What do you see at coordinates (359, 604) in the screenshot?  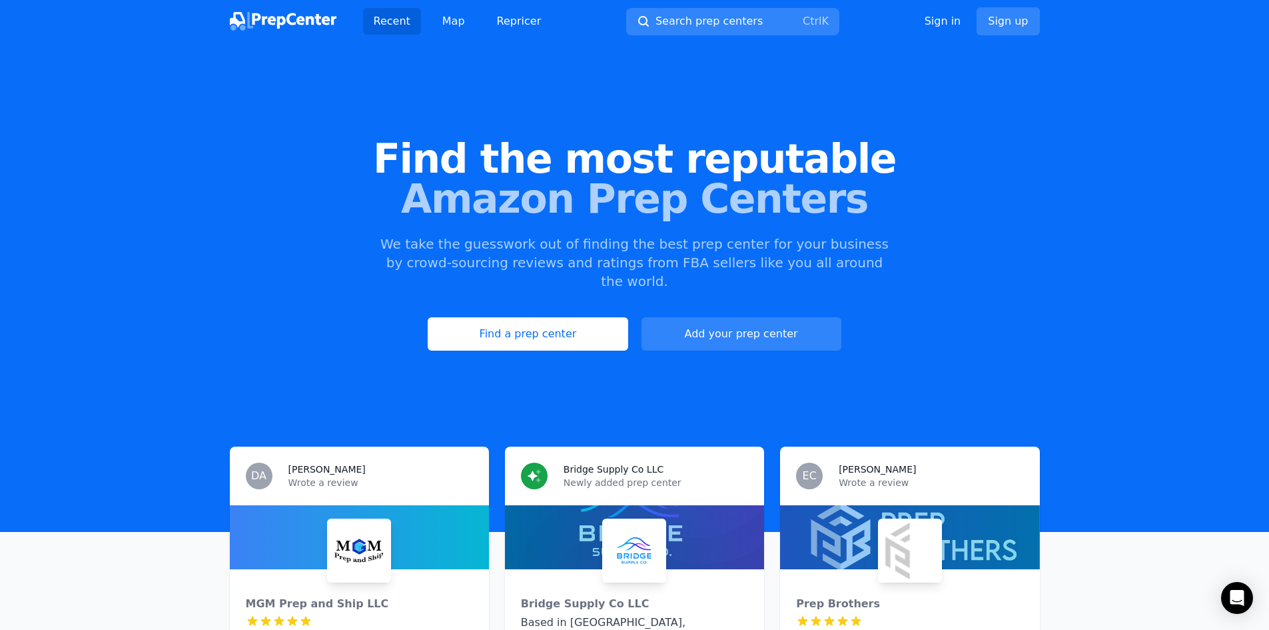 I see `div: MGM Prep and Ship LLC` at bounding box center [359, 604].